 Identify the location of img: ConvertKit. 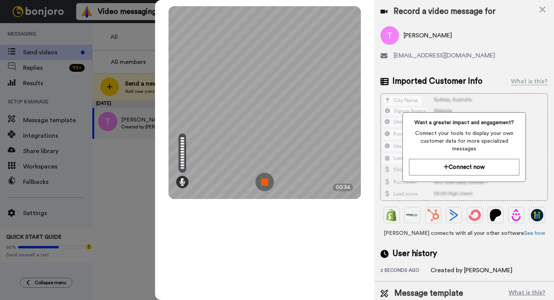
(475, 215).